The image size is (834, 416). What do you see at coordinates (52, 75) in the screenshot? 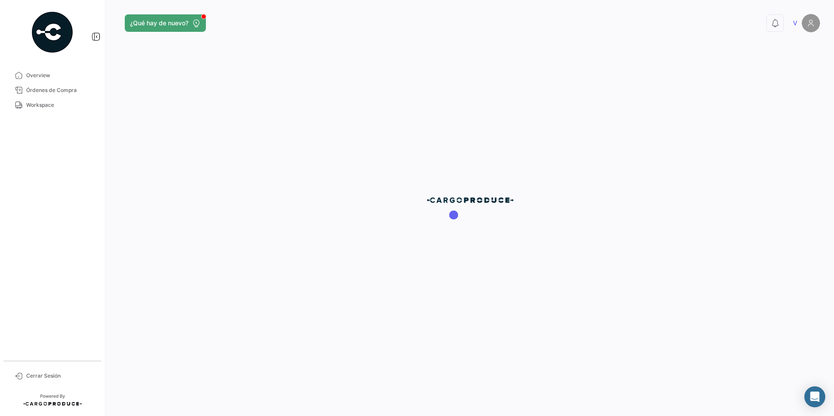
I see `a: Overview` at bounding box center [52, 75].